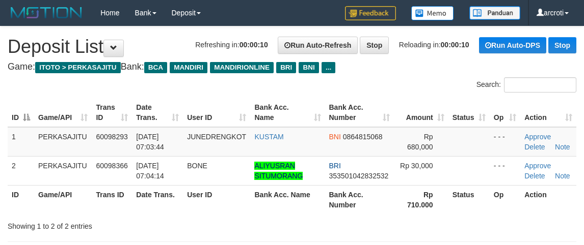 The height and width of the screenshot is (245, 584). I want to click on td: 1, so click(21, 142).